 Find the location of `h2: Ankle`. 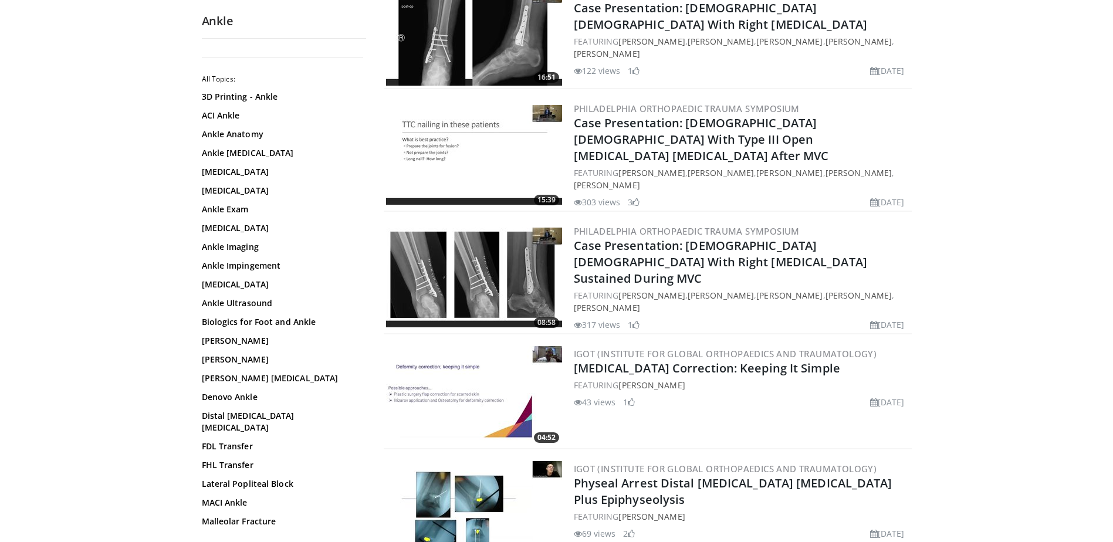

h2: Ankle is located at coordinates (284, 21).